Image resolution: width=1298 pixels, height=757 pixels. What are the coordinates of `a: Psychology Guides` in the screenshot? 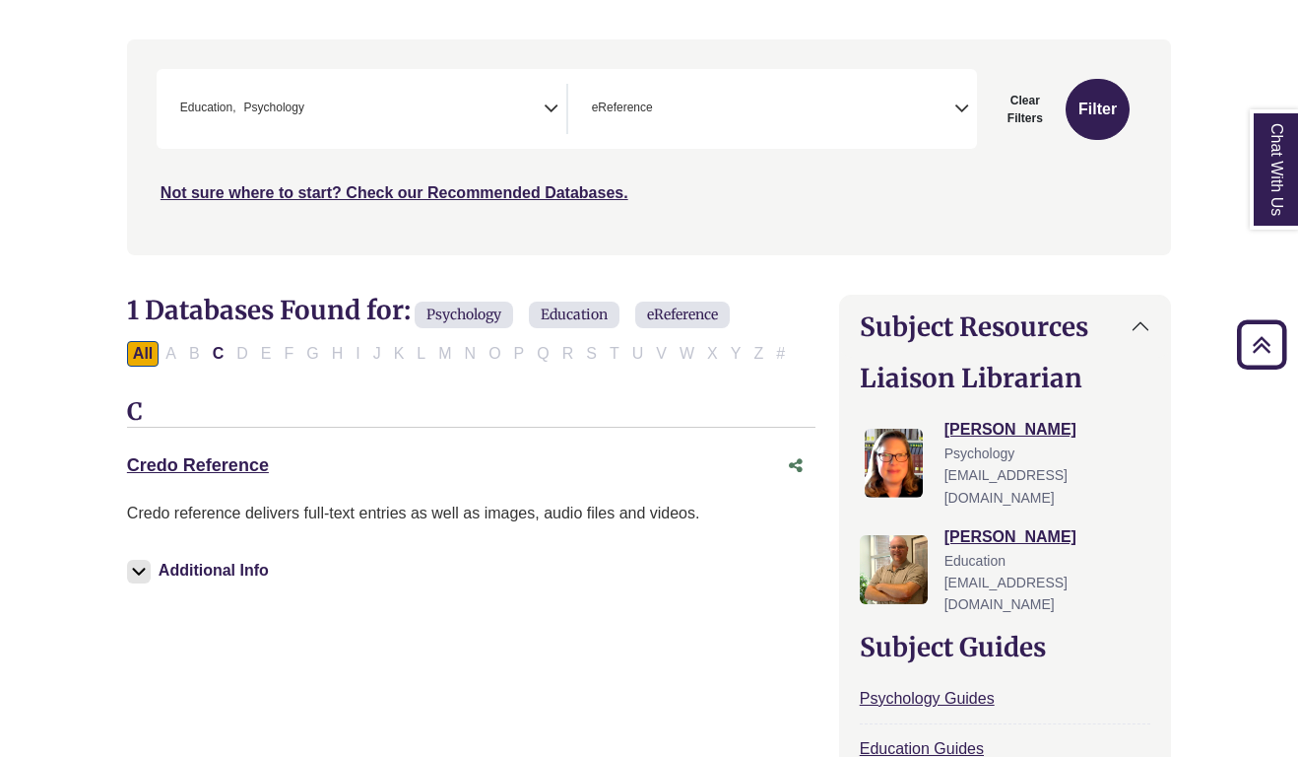 It's located at (927, 697).